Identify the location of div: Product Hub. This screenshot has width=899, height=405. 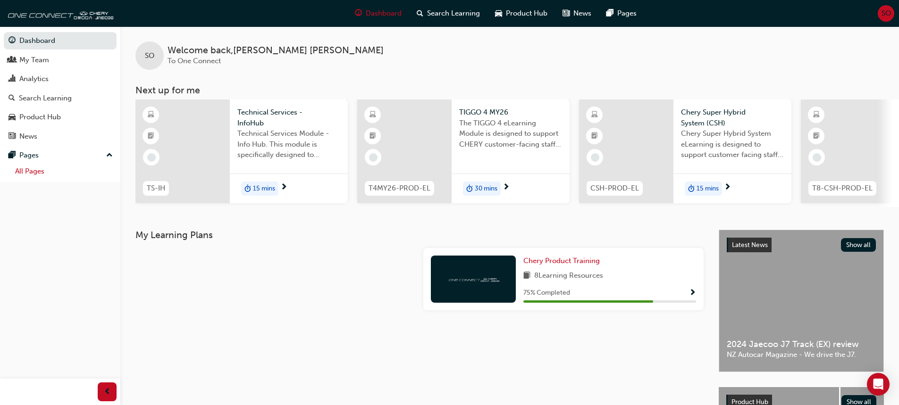
(40, 117).